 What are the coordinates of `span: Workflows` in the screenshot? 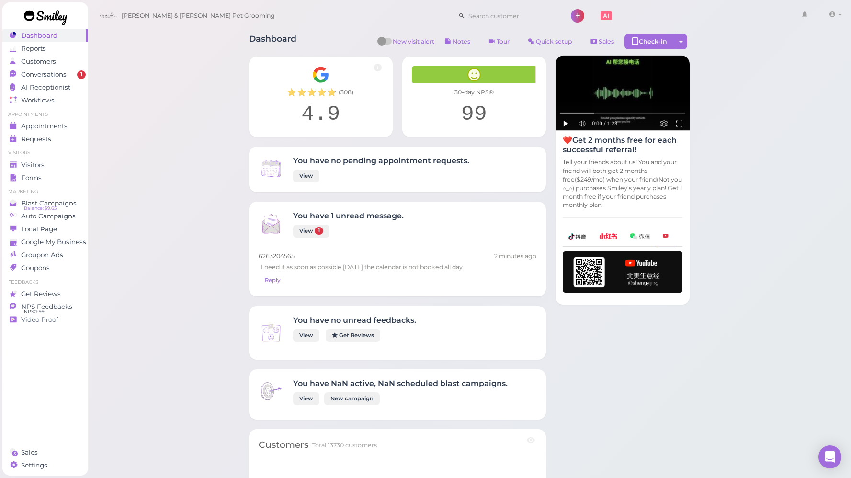 It's located at (38, 100).